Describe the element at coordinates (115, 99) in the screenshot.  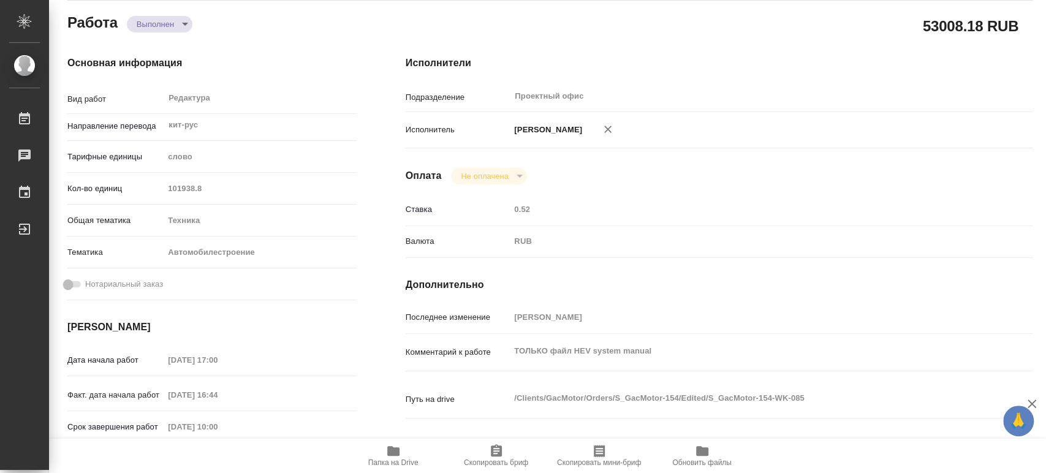
I see `p: Вид работ` at that location.